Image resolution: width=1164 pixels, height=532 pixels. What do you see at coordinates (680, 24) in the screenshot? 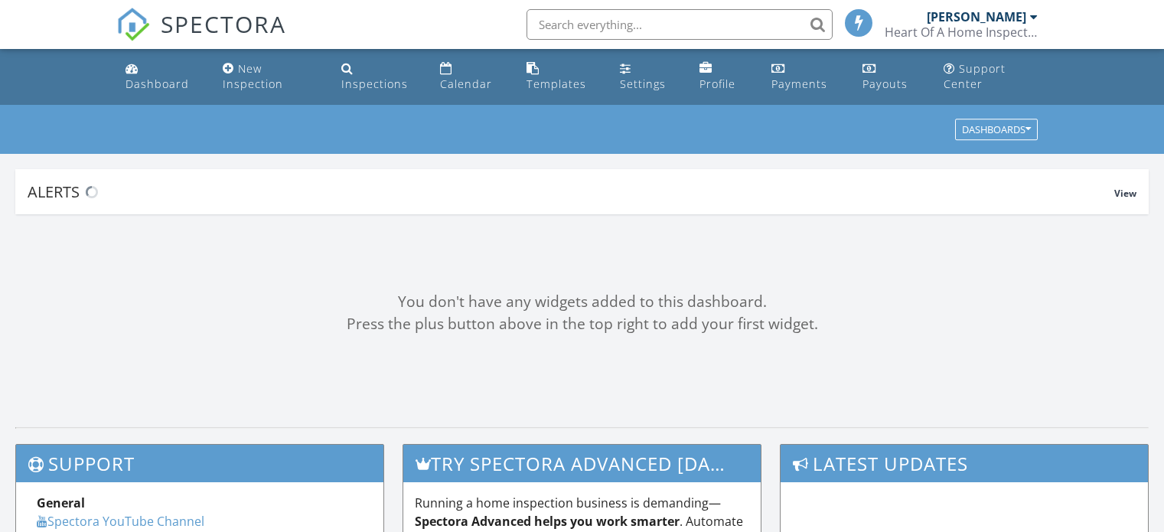
I see `input: Search everything...` at bounding box center [680, 24].